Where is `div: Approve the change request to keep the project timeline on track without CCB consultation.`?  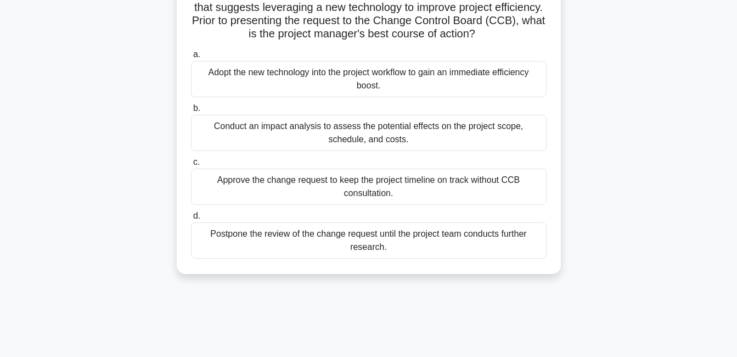 div: Approve the change request to keep the project timeline on track without CCB consultation. is located at coordinates (369, 187).